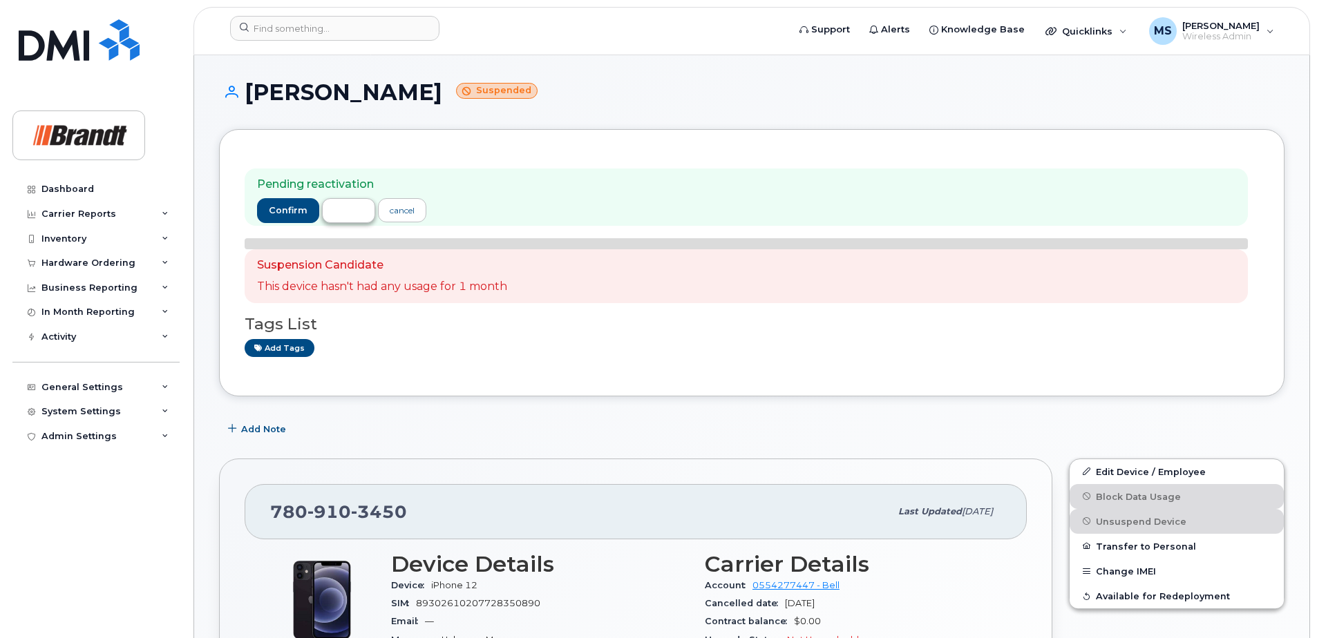 The width and height of the screenshot is (1317, 638). What do you see at coordinates (382, 265) in the screenshot?
I see `p: Suspension Candidate` at bounding box center [382, 265].